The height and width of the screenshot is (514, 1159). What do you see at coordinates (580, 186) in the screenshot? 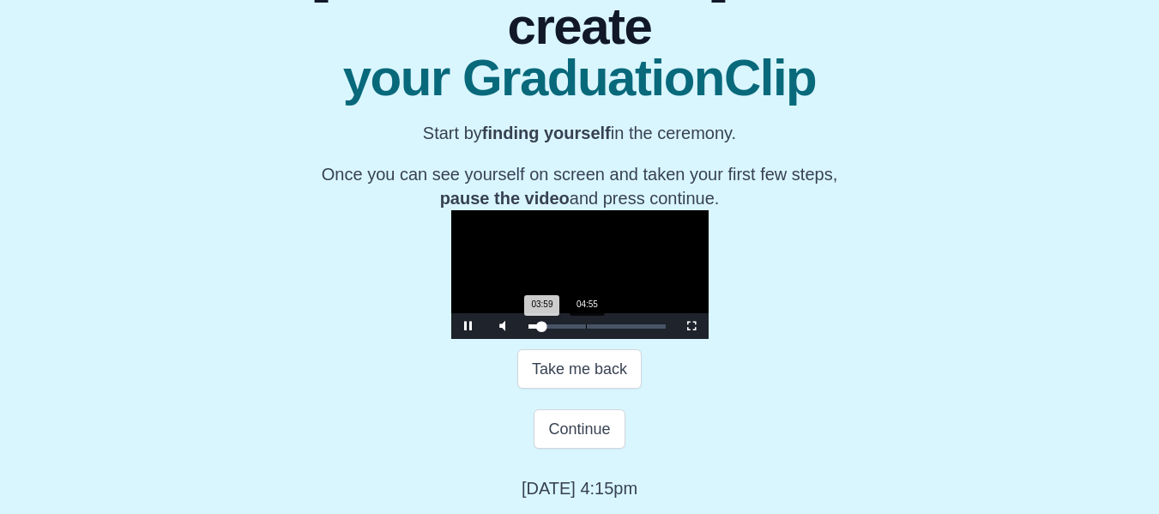
I see `p: Once you can see yourself on screen and taken your first few steps, and press continue.` at bounding box center [580, 186].